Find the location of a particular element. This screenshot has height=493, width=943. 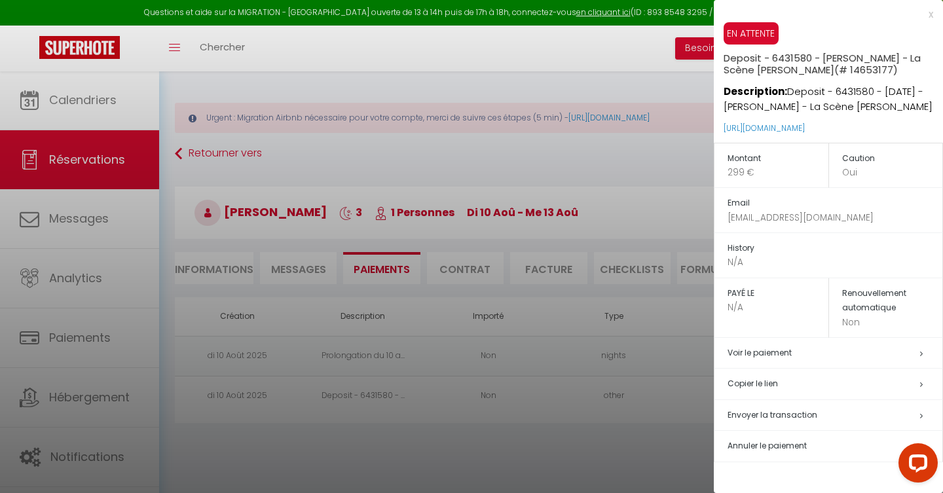

h5: Caution is located at coordinates (892, 158).